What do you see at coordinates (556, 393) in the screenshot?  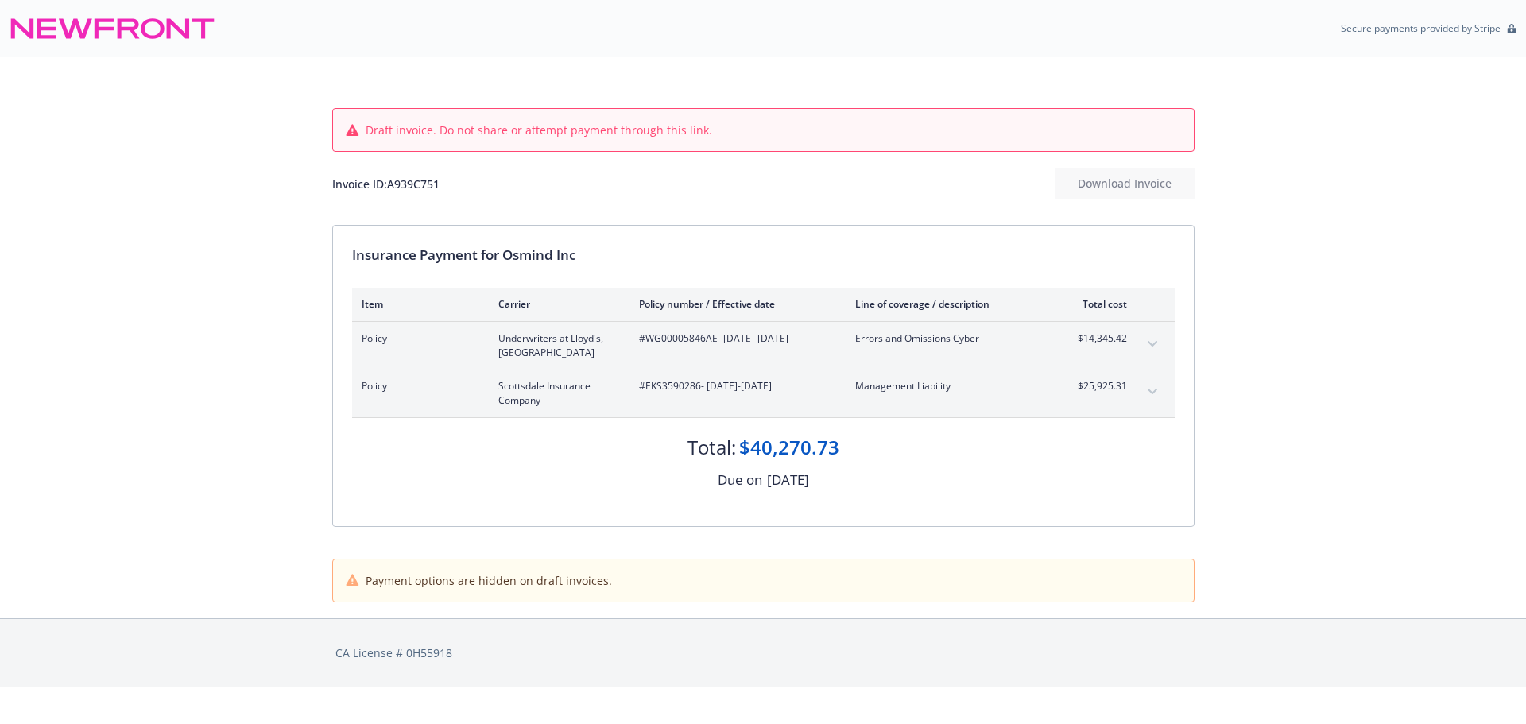 I see `span: Scottsdale Insurance Company` at bounding box center [556, 393].